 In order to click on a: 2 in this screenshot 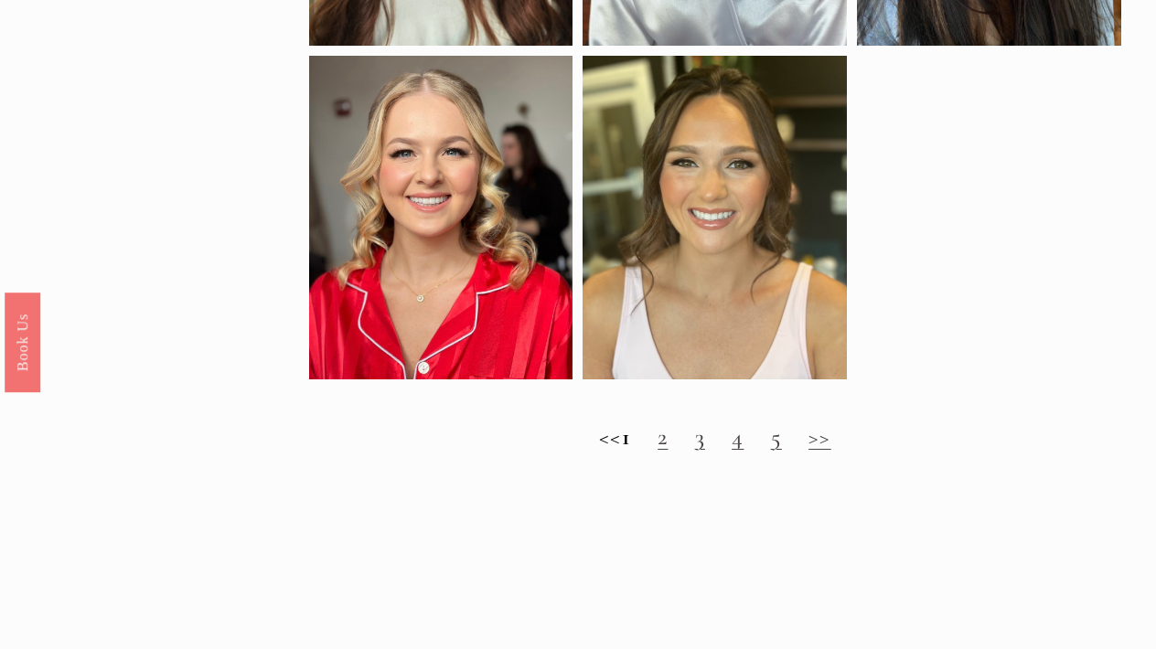, I will do `click(662, 436)`.